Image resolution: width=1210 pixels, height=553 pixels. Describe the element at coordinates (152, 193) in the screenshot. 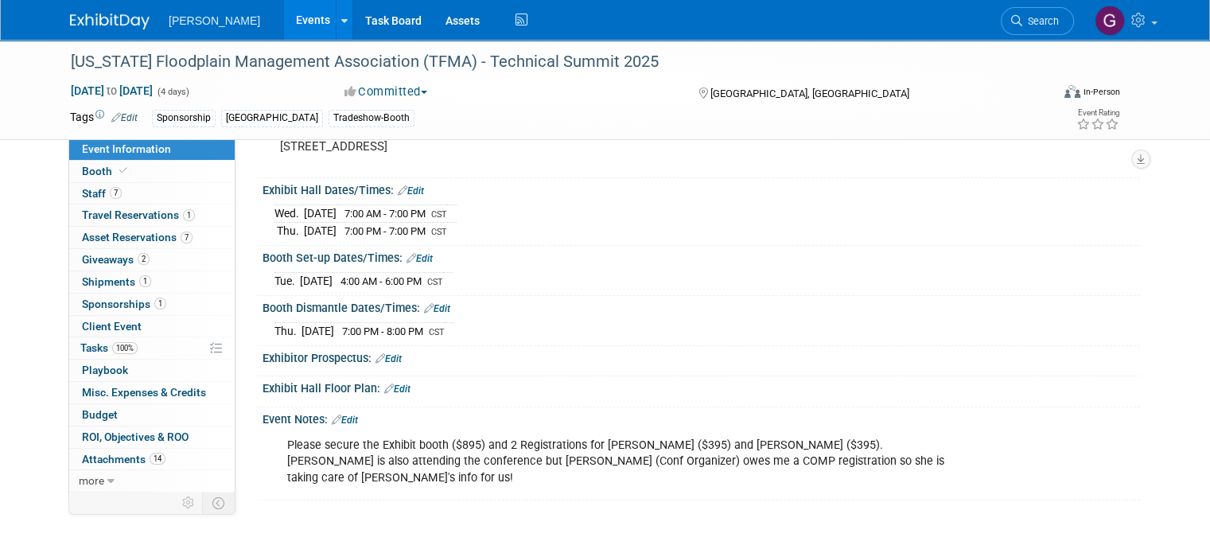

I see `a: Staff7` at that location.